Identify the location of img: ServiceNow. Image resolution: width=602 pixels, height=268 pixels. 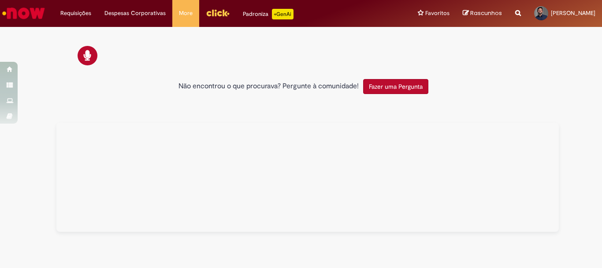
(23, 13).